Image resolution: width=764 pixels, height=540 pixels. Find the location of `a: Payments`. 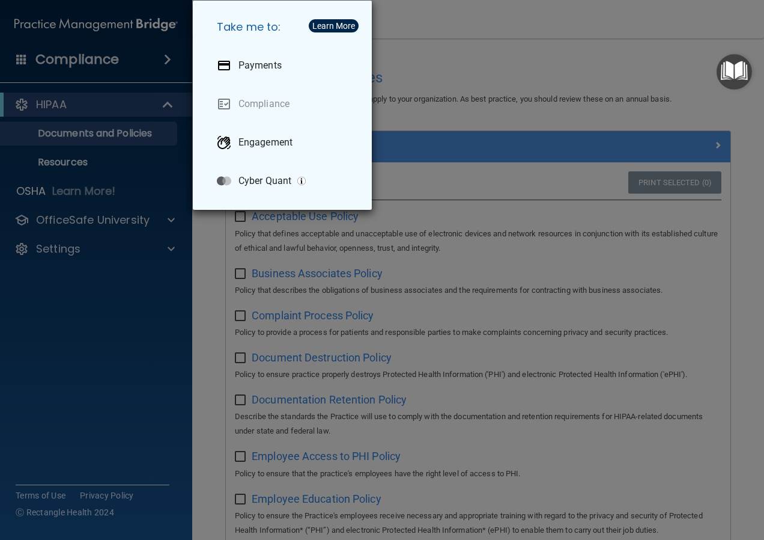

a: Payments is located at coordinates (285, 65).